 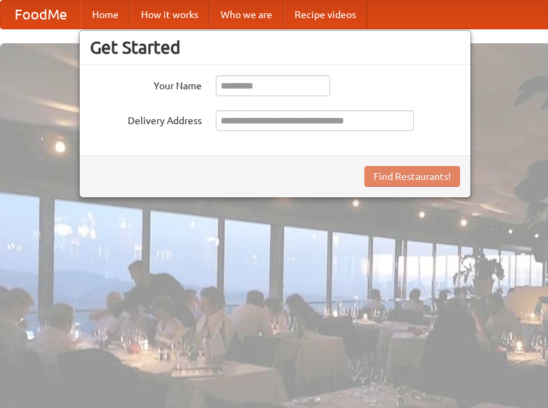 I want to click on button: Find Restaurants!, so click(x=412, y=177).